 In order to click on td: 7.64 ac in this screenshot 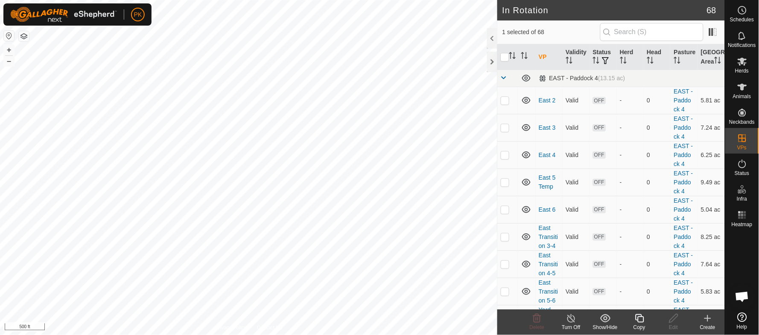, I will do `click(712, 264)`.